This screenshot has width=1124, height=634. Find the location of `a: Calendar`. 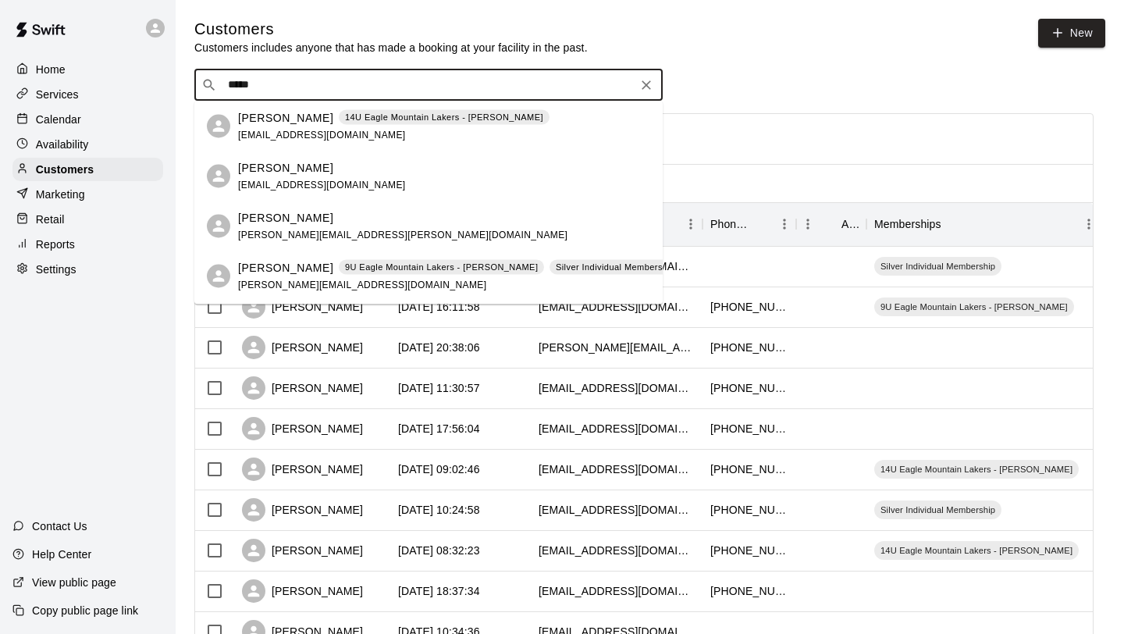

a: Calendar is located at coordinates (87, 119).